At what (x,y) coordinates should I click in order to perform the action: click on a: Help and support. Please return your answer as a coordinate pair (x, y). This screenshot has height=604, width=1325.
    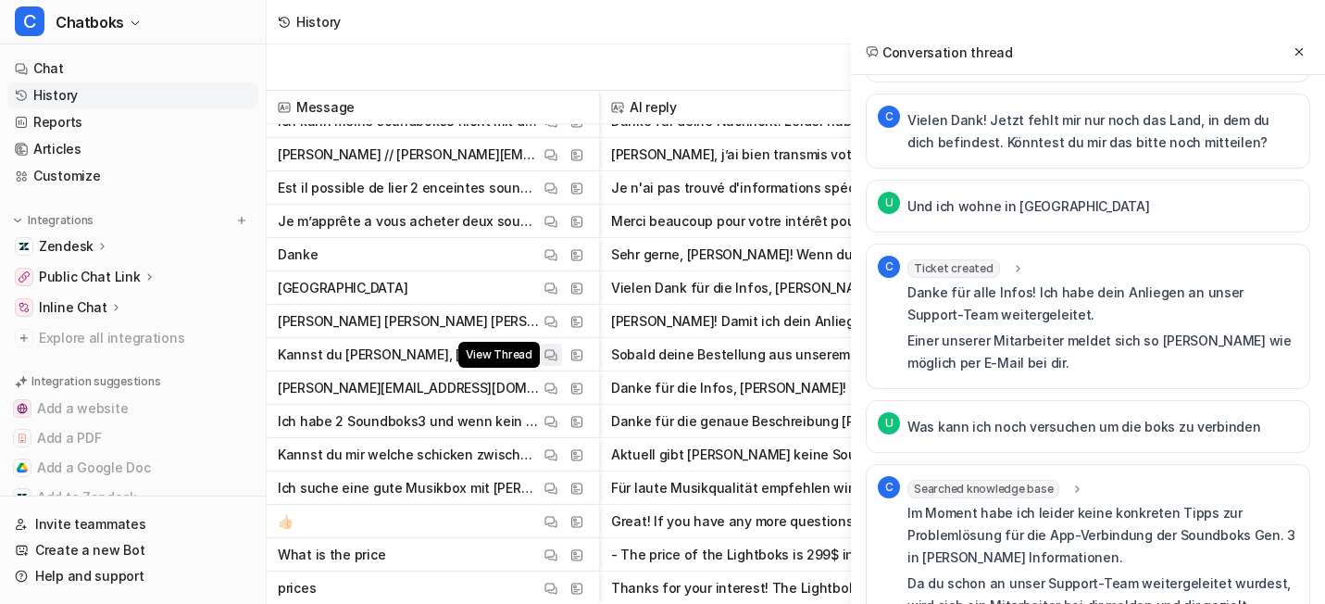
    Looking at the image, I should click on (132, 576).